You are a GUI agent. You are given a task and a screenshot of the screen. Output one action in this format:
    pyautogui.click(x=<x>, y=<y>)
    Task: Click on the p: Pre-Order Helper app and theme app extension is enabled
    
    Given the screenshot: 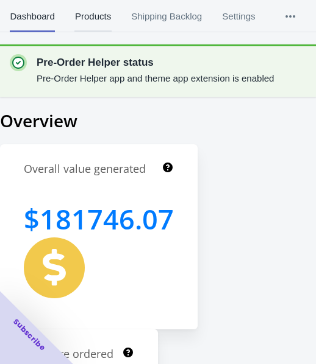 What is the action you would take?
    pyautogui.click(x=155, y=79)
    